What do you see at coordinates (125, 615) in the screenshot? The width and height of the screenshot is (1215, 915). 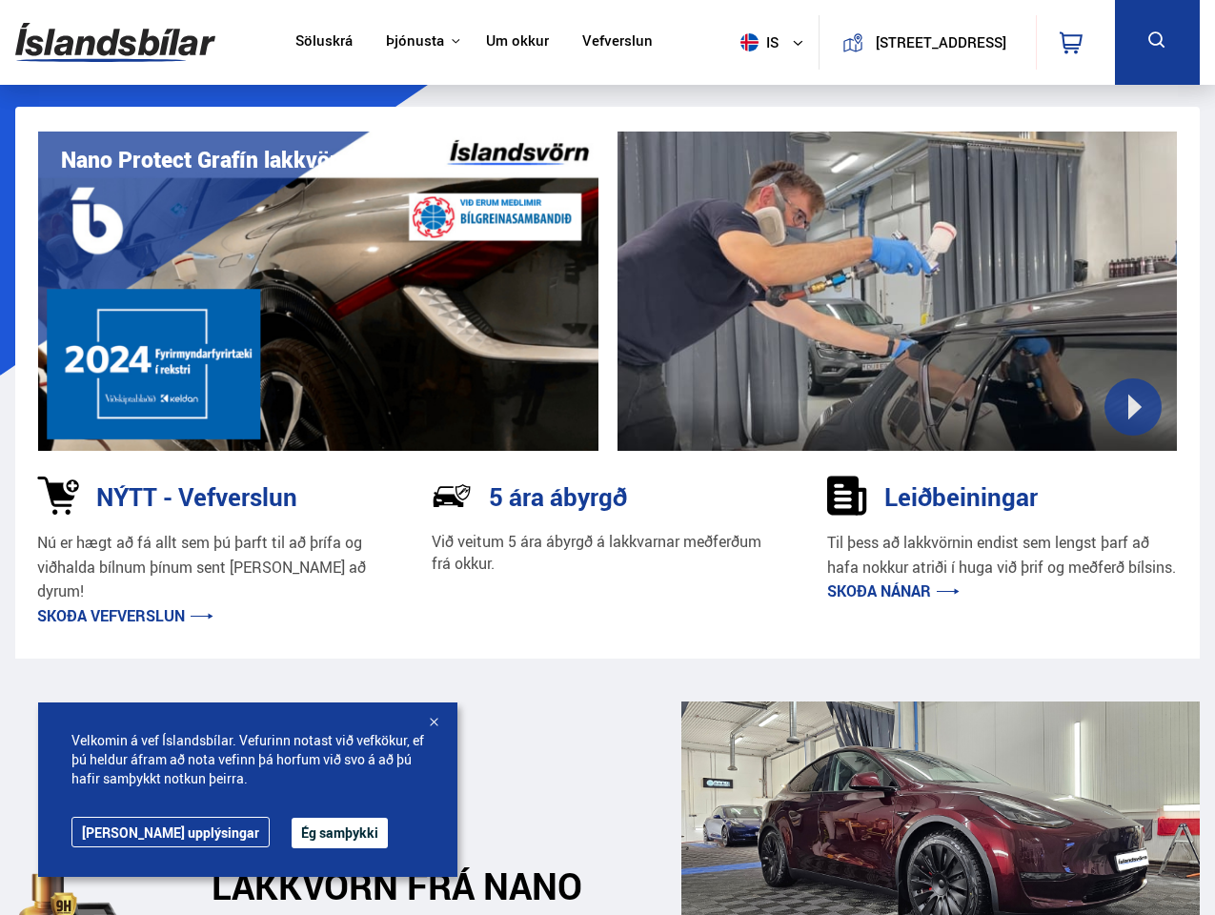 I see `a: Skoða vefverslun` at bounding box center [125, 615].